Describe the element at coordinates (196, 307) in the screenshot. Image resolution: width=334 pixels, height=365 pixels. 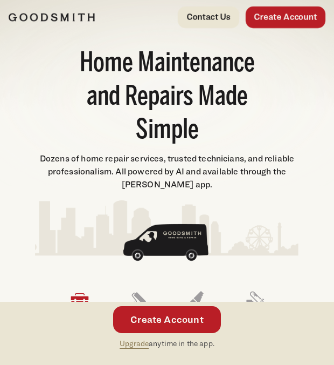
I see `a: Carpentry` at that location.